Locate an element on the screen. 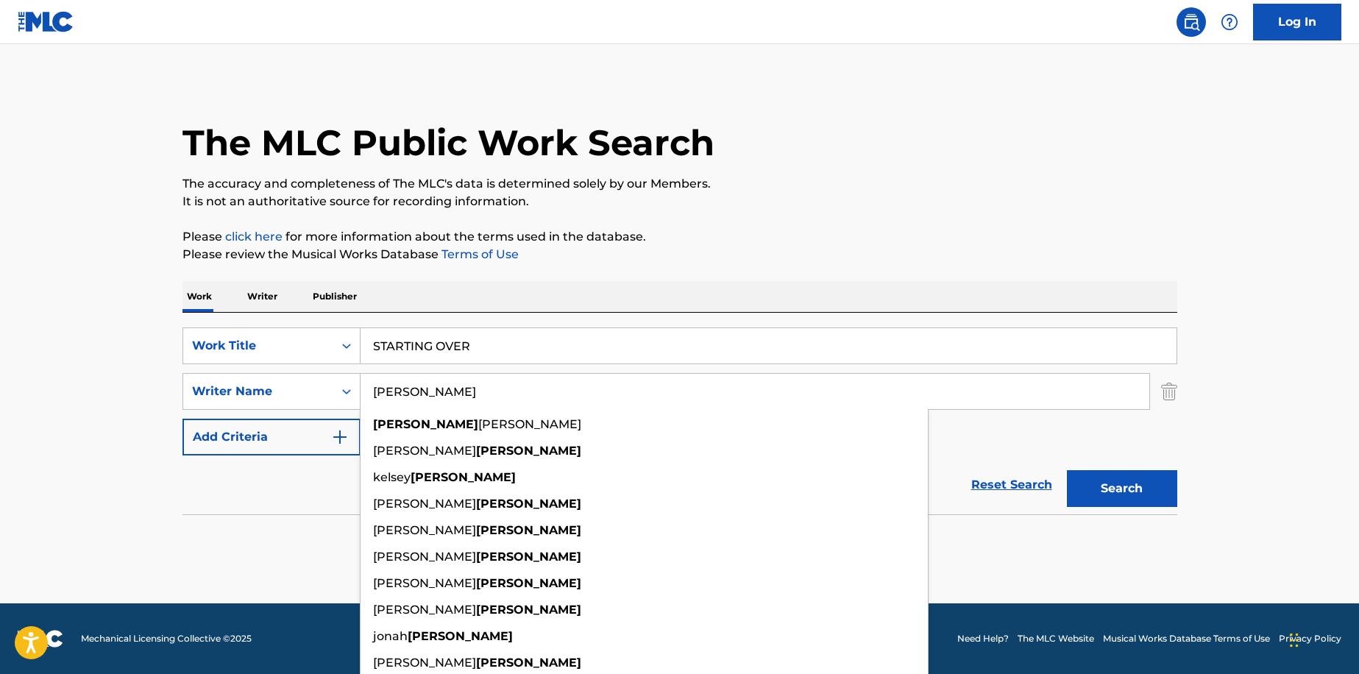 Image resolution: width=1359 pixels, height=674 pixels. a: Public Search is located at coordinates (1192, 22).